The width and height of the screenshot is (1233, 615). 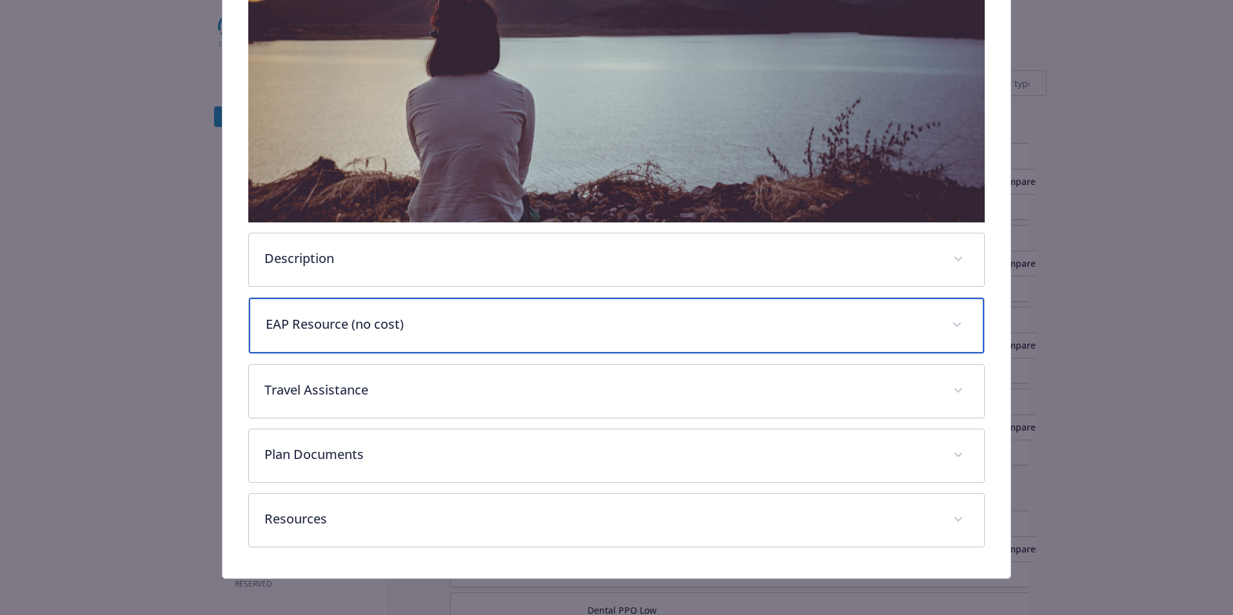 I want to click on div: EAP Resource (no cost), so click(x=616, y=326).